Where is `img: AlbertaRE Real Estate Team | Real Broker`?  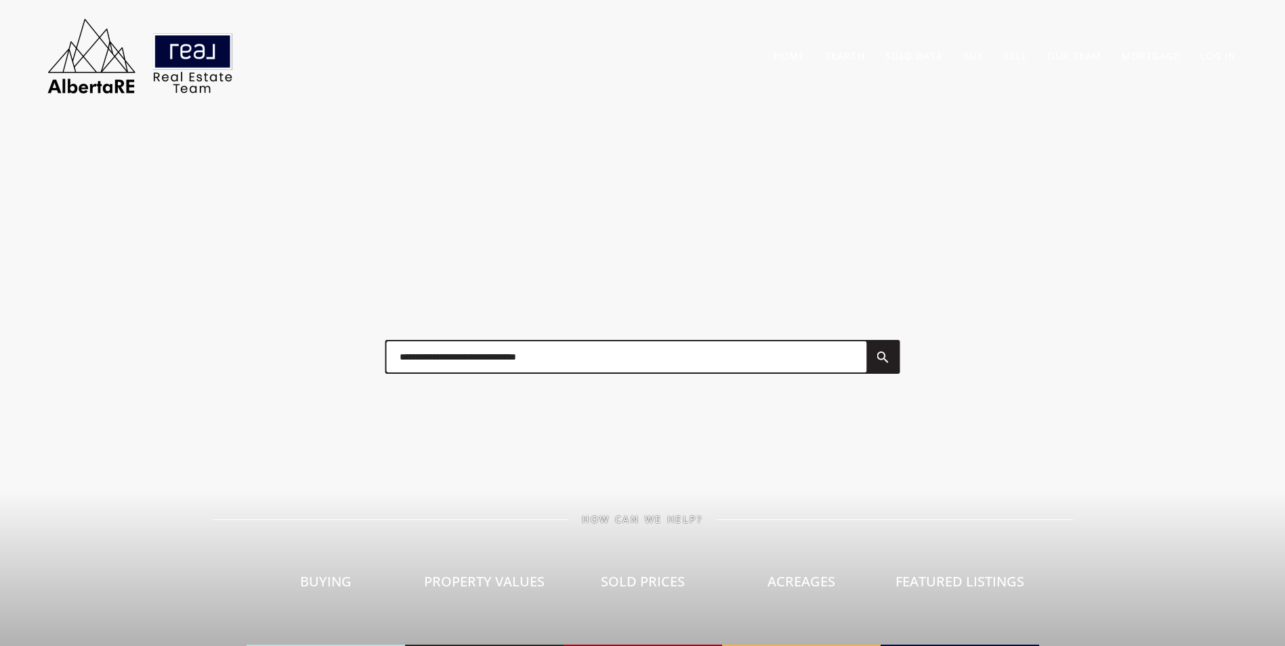 img: AlbertaRE Real Estate Team | Real Broker is located at coordinates (140, 56).